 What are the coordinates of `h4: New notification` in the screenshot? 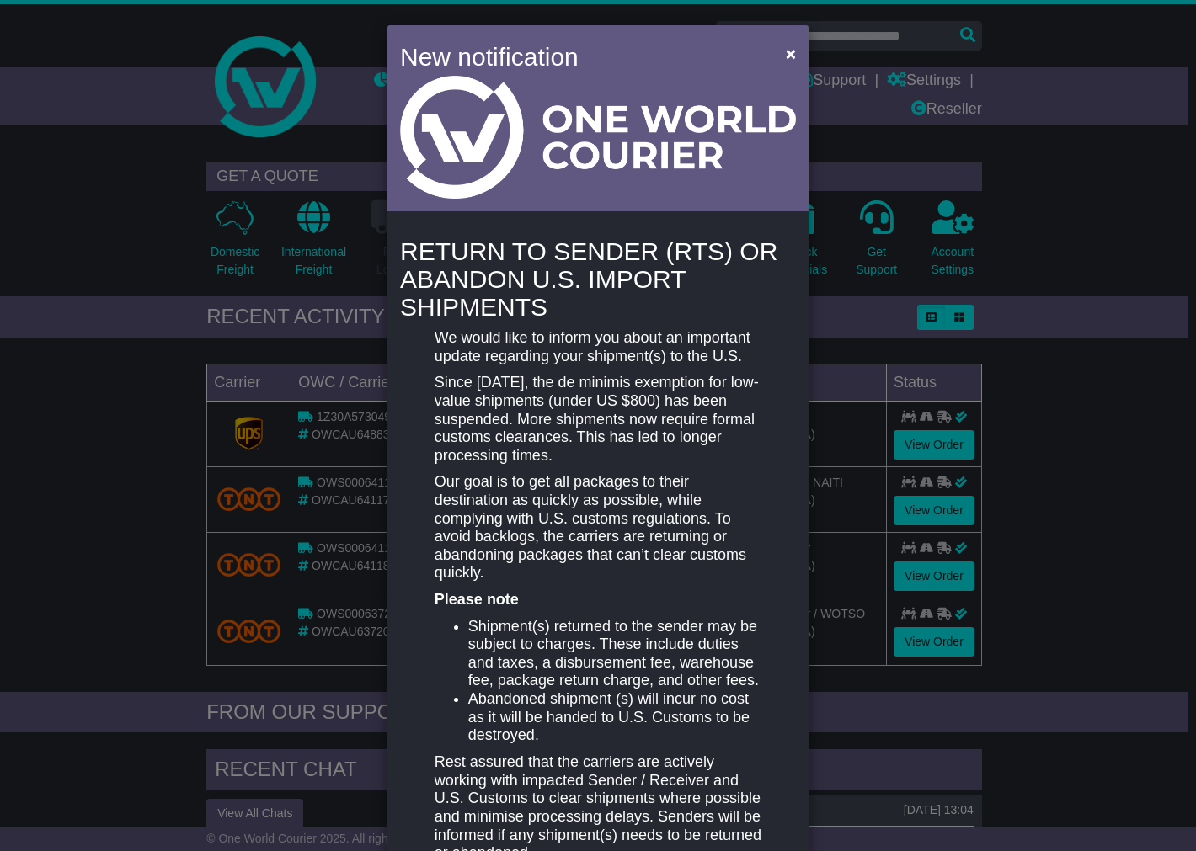 It's located at (580, 56).